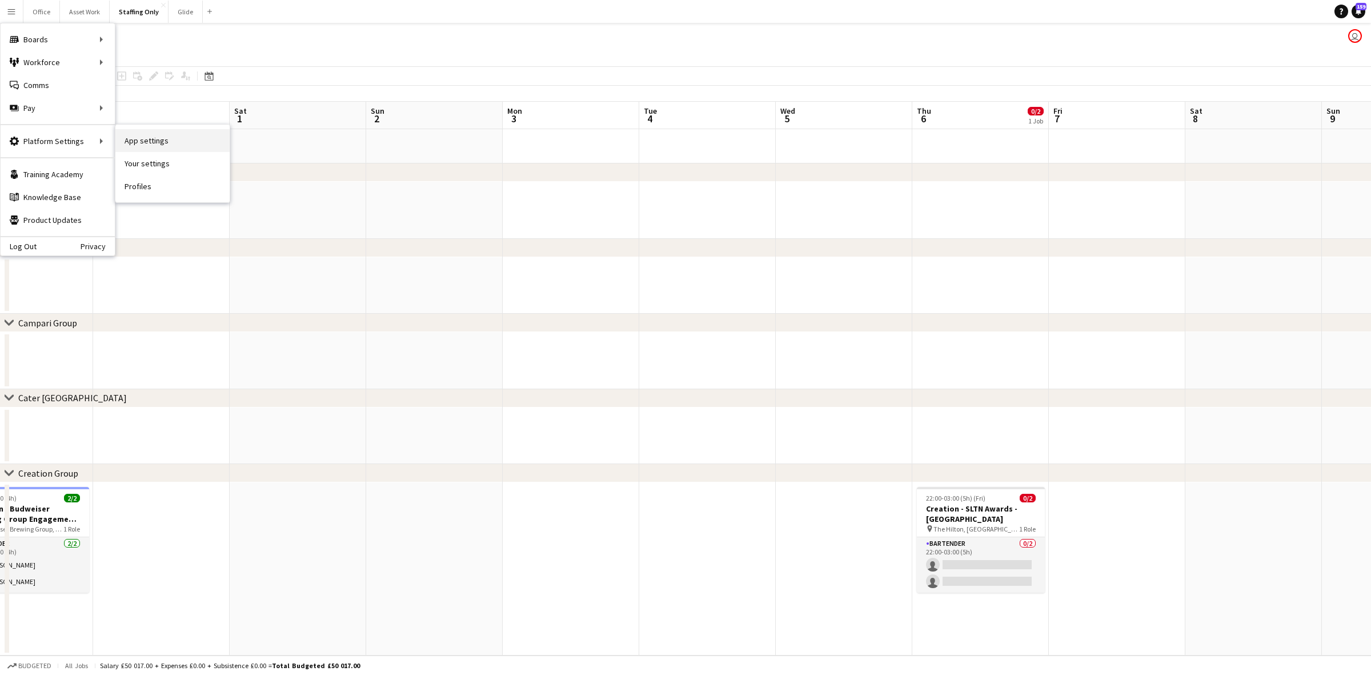  What do you see at coordinates (18, 246) in the screenshot?
I see `a: Log Out` at bounding box center [18, 246].